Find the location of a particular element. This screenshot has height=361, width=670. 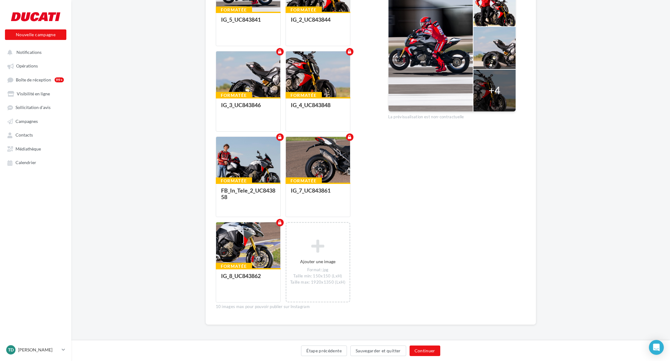

span: Notifications is located at coordinates (29, 52).